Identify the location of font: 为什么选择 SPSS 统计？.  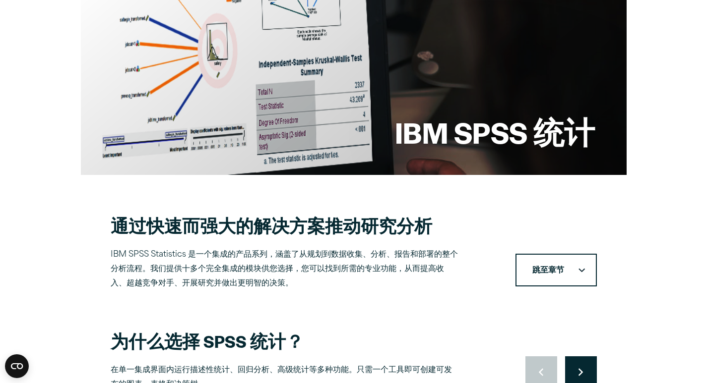
(207, 341).